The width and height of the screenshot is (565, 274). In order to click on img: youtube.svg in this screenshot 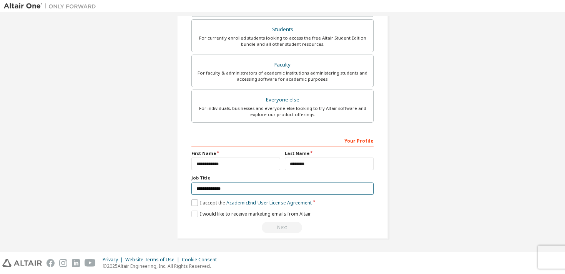, I will do `click(90, 263)`.